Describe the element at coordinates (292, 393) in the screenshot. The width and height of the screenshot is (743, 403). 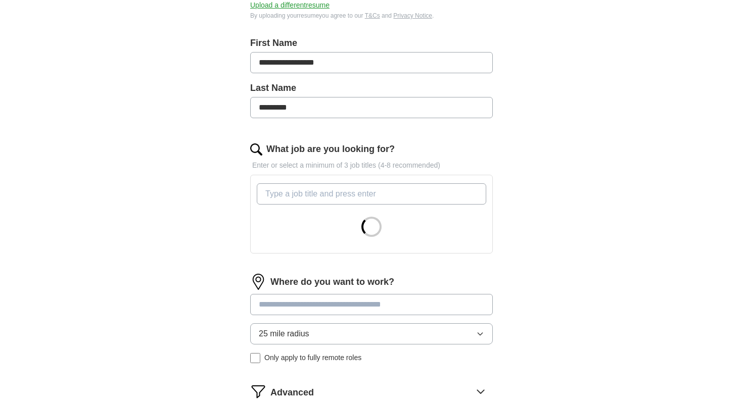
I see `span: Advanced` at that location.